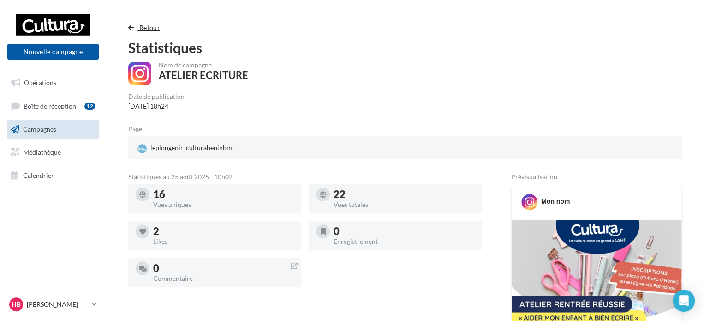  I want to click on div: Page, so click(139, 129).